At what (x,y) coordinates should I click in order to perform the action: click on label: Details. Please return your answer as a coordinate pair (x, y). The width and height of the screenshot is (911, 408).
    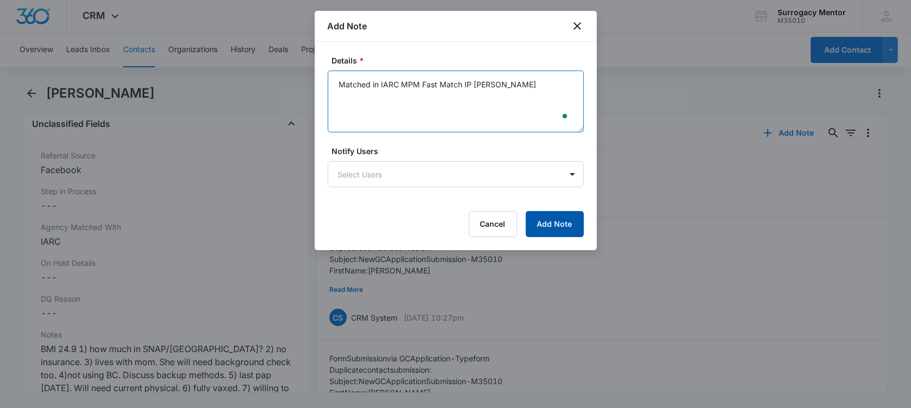
    Looking at the image, I should click on (460, 60).